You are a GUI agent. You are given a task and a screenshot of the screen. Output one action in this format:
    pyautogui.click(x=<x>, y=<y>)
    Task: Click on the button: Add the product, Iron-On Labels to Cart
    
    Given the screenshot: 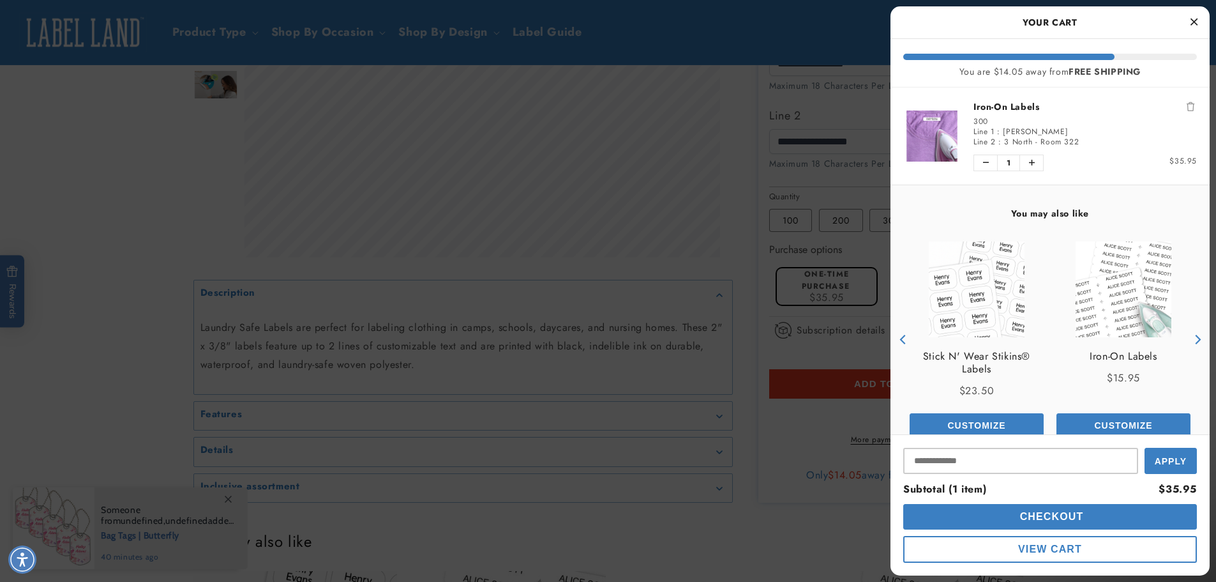 What is the action you would take?
    pyautogui.click(x=1124, y=425)
    